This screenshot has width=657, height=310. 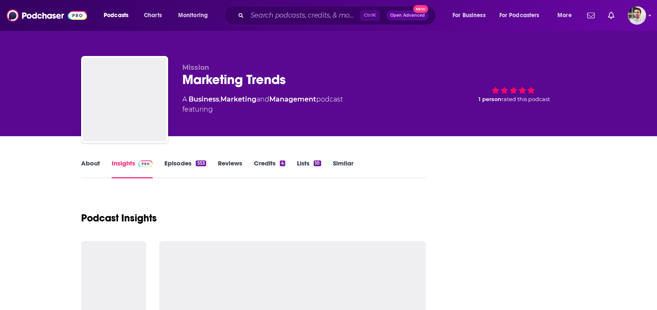 What do you see at coordinates (469, 15) in the screenshot?
I see `span: For Business` at bounding box center [469, 15].